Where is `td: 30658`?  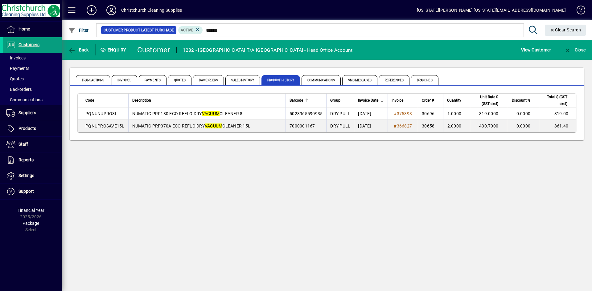
td: 30658 is located at coordinates (430, 126).